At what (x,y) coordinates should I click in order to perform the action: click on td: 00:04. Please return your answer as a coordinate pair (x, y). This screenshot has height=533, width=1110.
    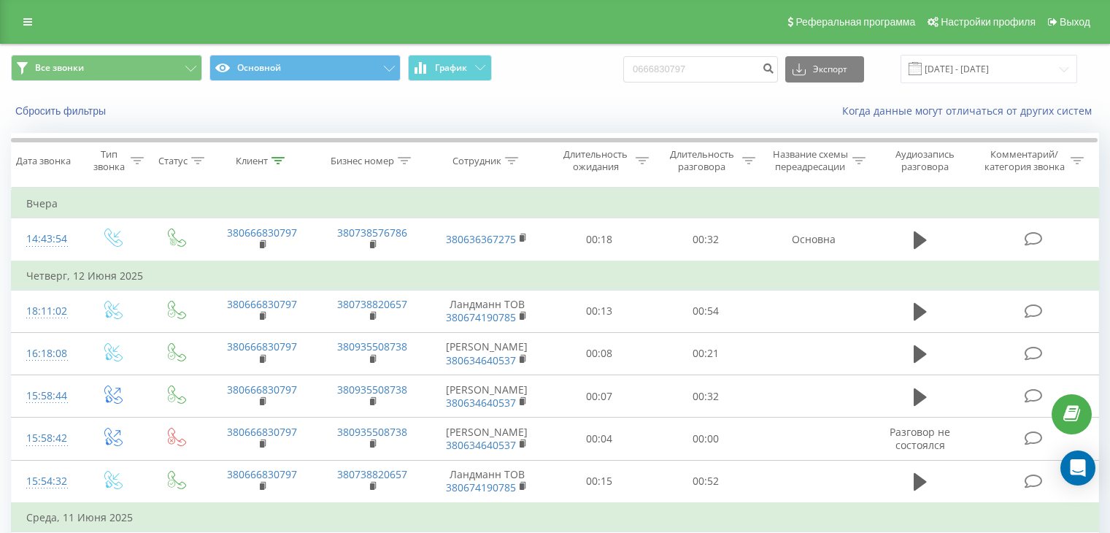
    Looking at the image, I should click on (599, 439).